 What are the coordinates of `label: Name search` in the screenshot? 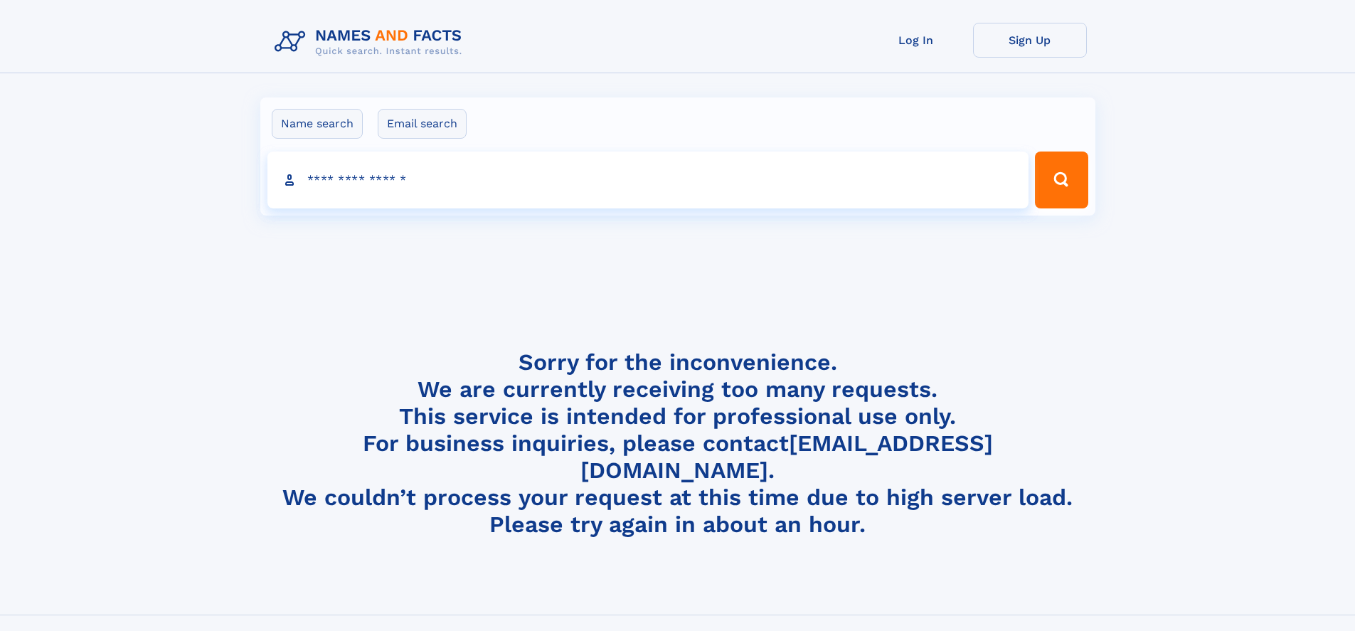 It's located at (317, 124).